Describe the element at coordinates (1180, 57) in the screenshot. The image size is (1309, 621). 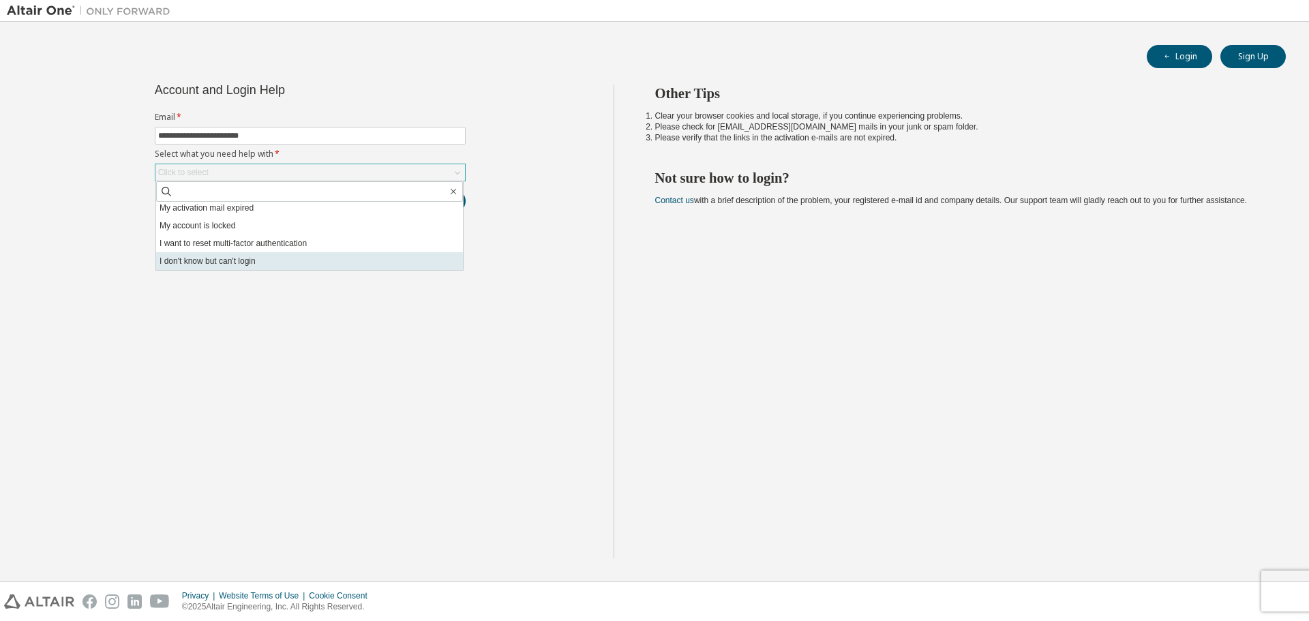
I see `button: Login` at that location.